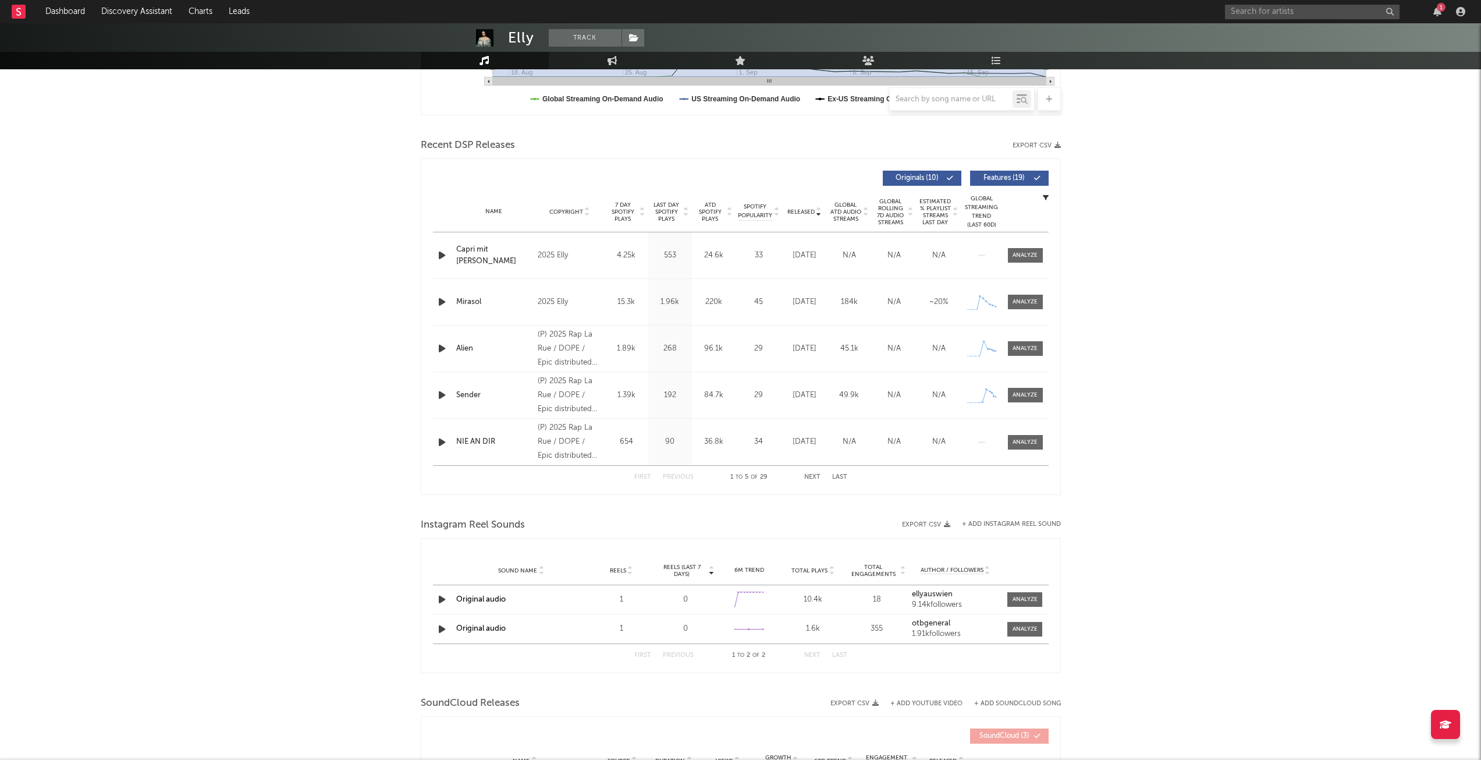 Image resolution: width=1481 pixels, height=760 pixels. Describe the element at coordinates (714, 395) in the screenshot. I see `div: 84.7k` at that location.